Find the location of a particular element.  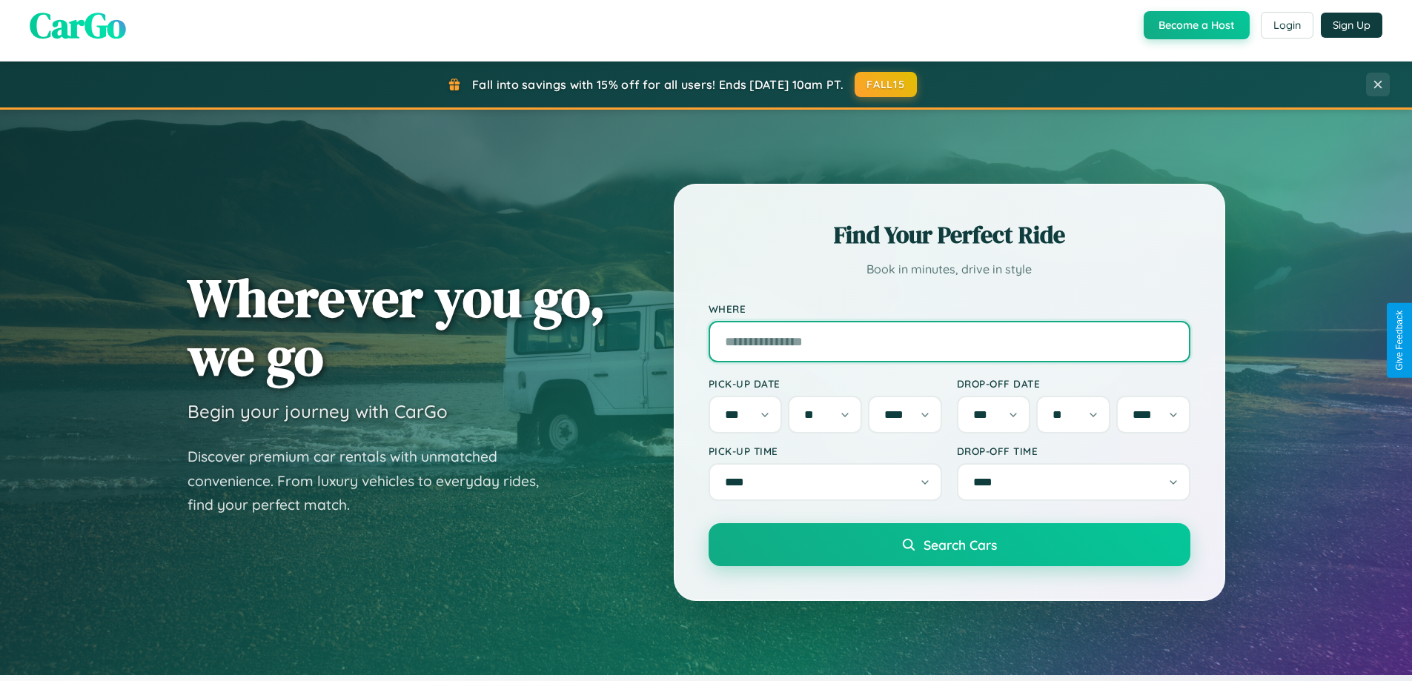

h3: Begin your journey with CarGo is located at coordinates (317, 411).